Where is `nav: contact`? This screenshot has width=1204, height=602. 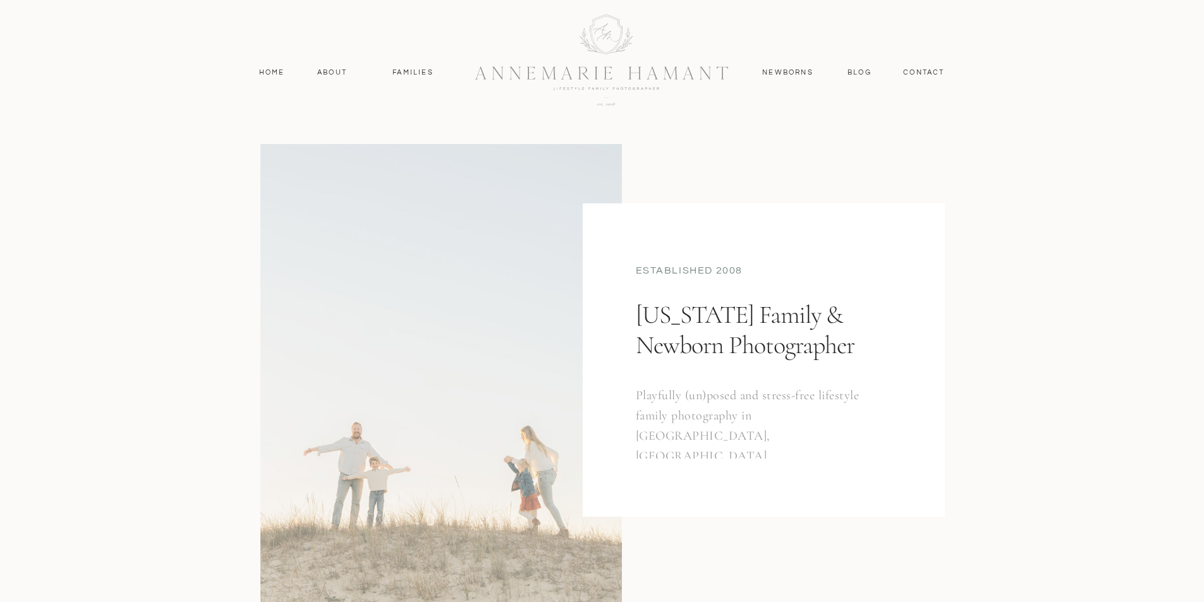
nav: contact is located at coordinates (924, 73).